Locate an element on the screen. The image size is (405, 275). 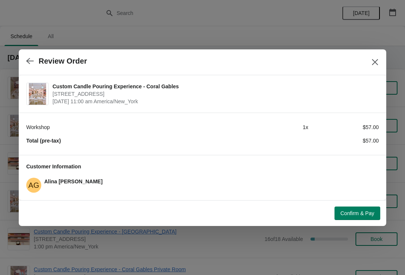
h2: Review Order is located at coordinates (63, 61).